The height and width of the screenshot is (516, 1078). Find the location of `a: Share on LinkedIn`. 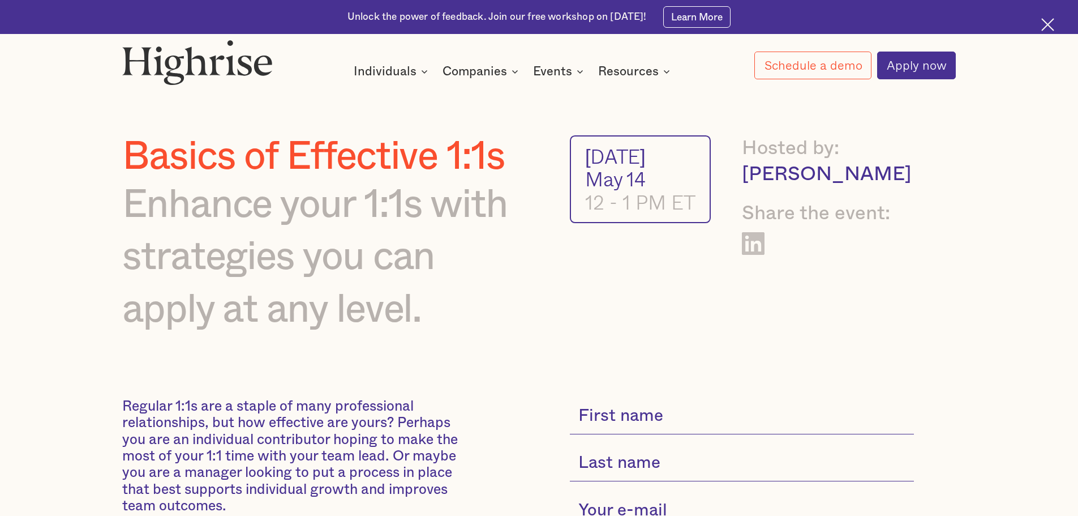

a: Share on LinkedIn is located at coordinates (753, 243).